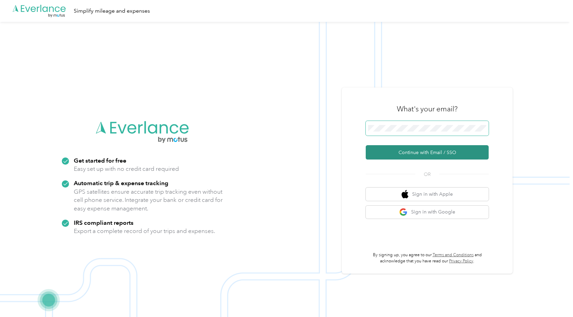  Describe the element at coordinates (427, 109) in the screenshot. I see `h3: What's your email?` at that location.